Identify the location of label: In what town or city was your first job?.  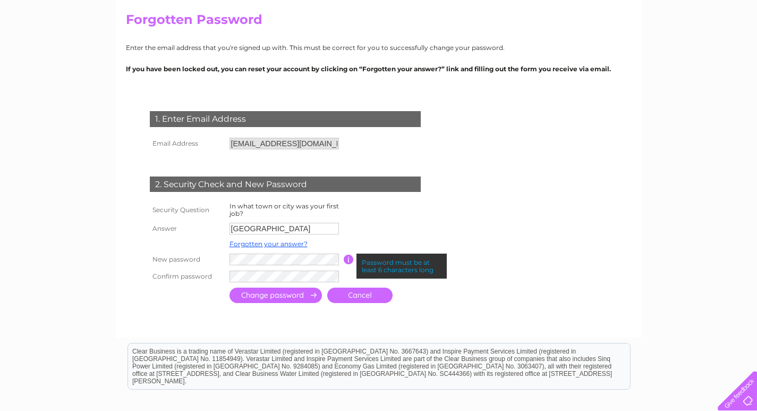
(284, 209).